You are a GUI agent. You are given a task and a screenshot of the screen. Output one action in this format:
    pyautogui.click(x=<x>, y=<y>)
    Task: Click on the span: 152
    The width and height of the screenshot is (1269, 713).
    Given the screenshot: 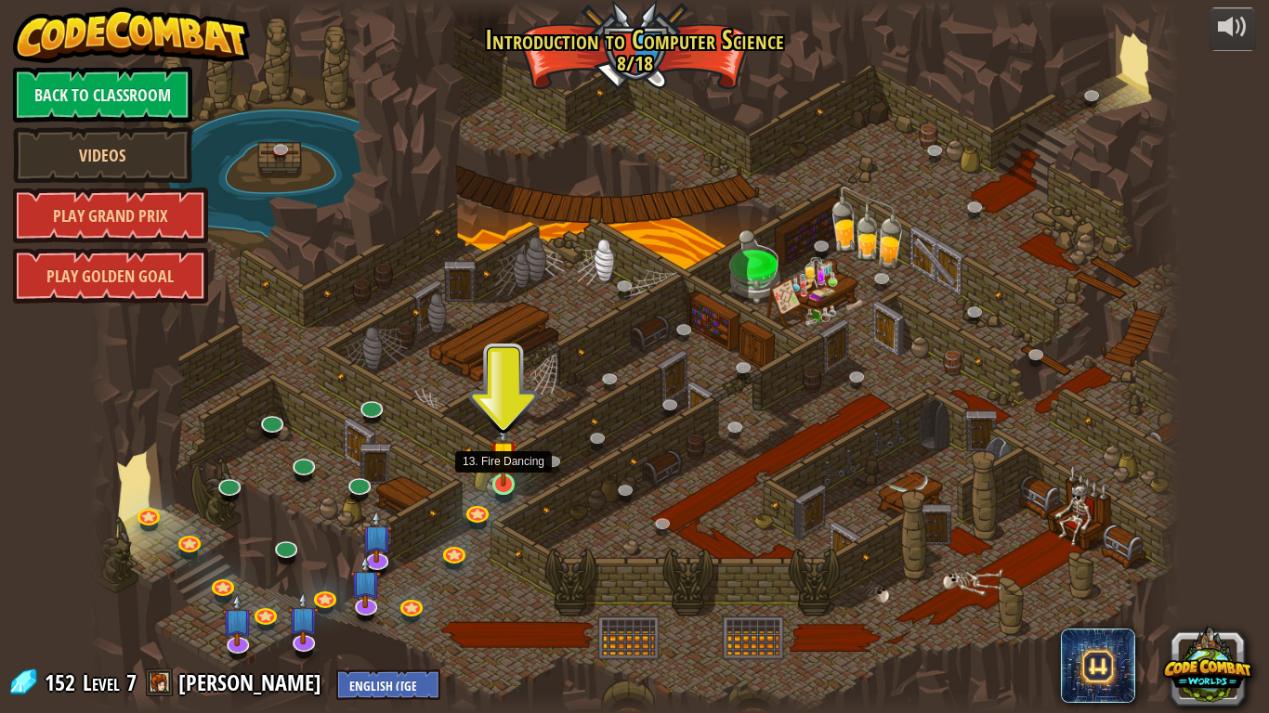 What is the action you would take?
    pyautogui.click(x=62, y=683)
    